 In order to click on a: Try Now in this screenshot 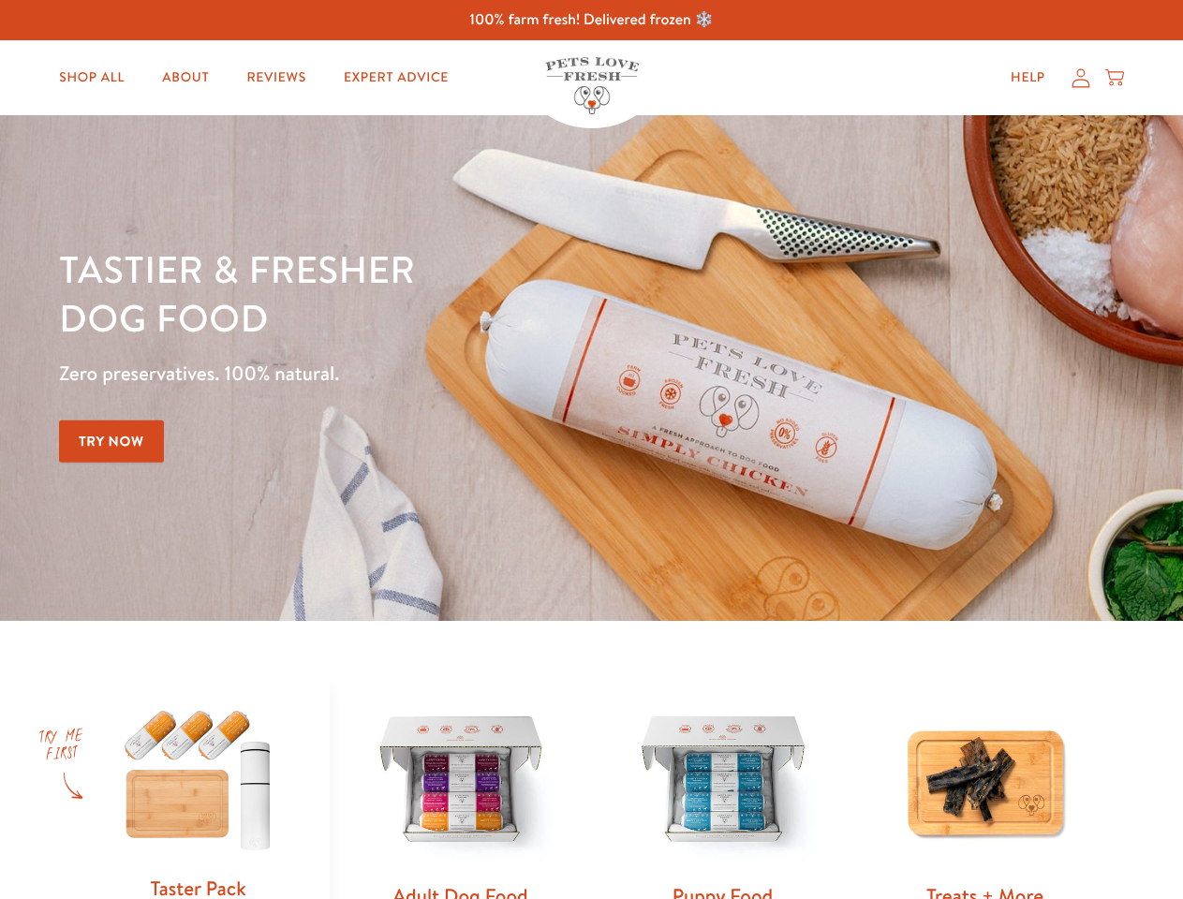, I will do `click(111, 441)`.